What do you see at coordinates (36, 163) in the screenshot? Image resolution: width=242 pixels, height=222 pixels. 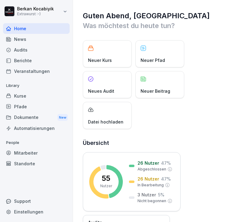 I see `a: Standorte` at bounding box center [36, 163].